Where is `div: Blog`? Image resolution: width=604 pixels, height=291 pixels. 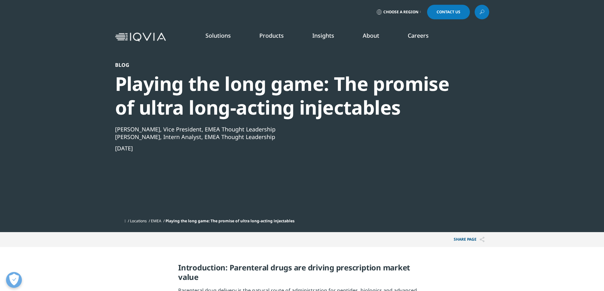 div: Blog is located at coordinates (285, 65).